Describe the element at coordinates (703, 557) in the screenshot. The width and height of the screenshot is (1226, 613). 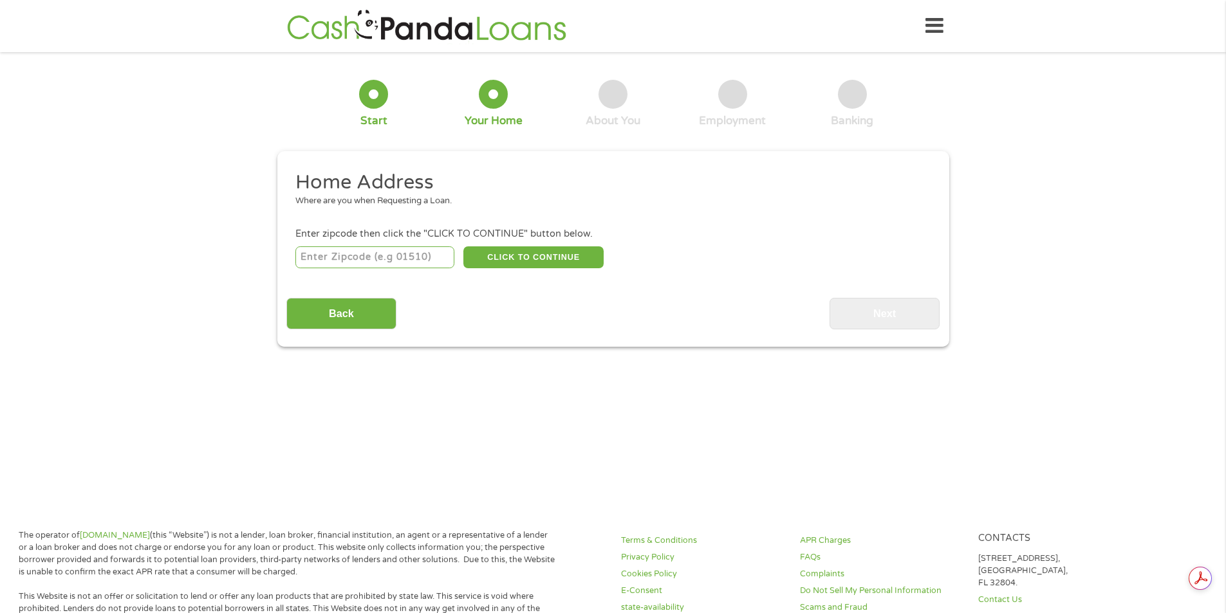
I see `a: Privacy Policy` at that location.